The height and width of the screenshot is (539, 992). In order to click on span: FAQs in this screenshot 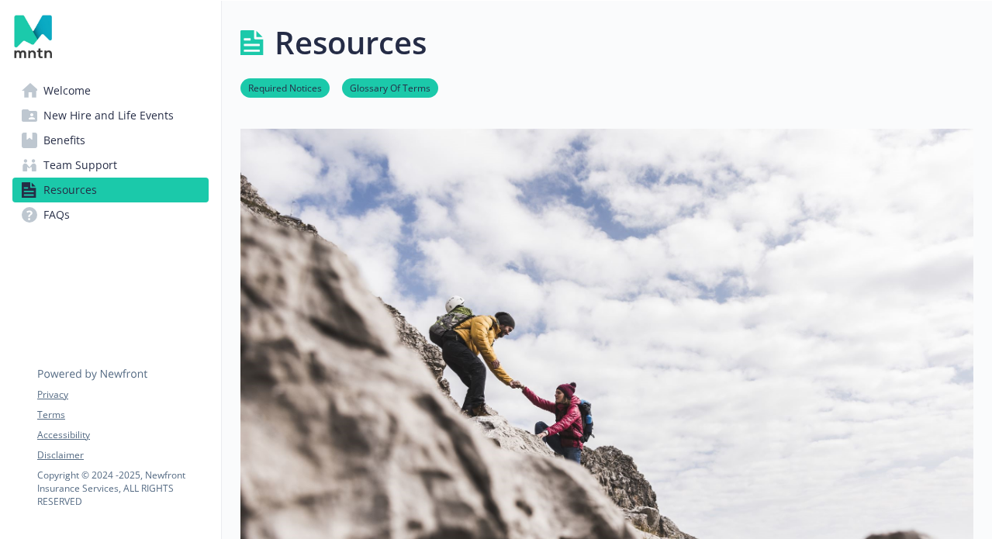, I will do `click(57, 215)`.